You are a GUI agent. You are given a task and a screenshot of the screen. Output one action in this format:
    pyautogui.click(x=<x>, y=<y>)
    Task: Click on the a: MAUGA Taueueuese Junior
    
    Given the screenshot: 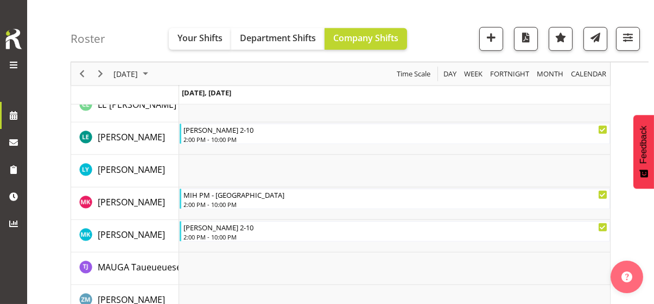 What is the action you would take?
    pyautogui.click(x=153, y=268)
    